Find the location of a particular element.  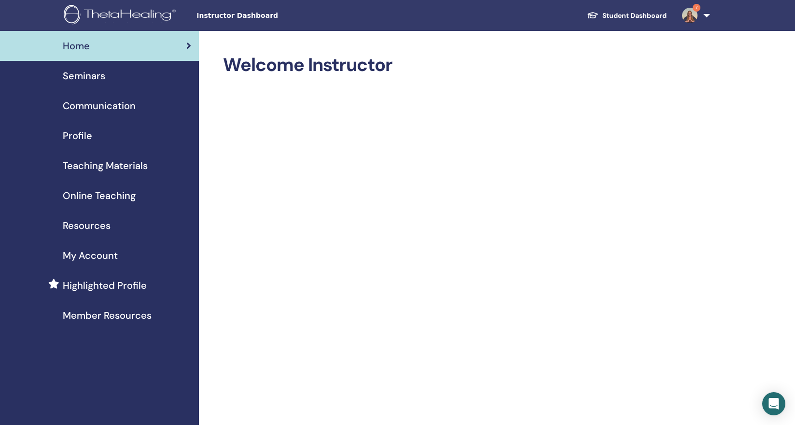

span: Highlighted Profile is located at coordinates (105, 285).